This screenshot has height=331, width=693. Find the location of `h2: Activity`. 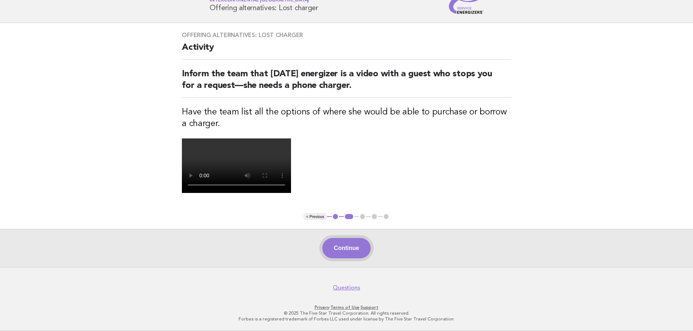

h2: Activity is located at coordinates (346, 51).